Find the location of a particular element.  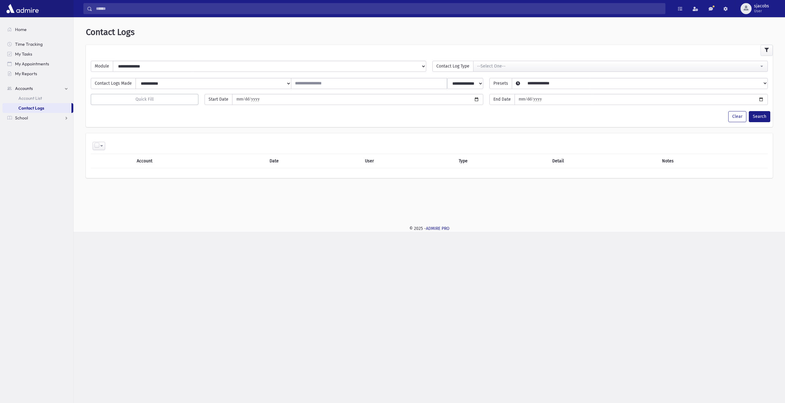

span: Accounts is located at coordinates (24, 88).